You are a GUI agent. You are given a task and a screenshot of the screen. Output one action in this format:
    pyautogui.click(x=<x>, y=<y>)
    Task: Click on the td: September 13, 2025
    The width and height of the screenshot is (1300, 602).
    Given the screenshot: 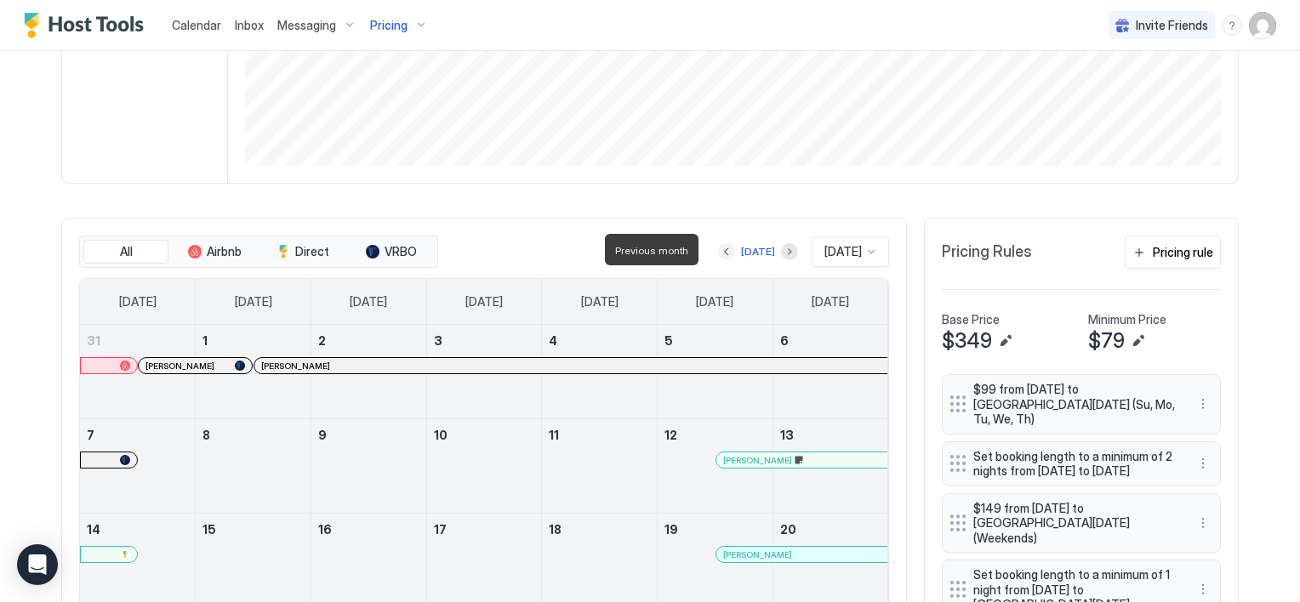 What is the action you would take?
    pyautogui.click(x=830, y=466)
    